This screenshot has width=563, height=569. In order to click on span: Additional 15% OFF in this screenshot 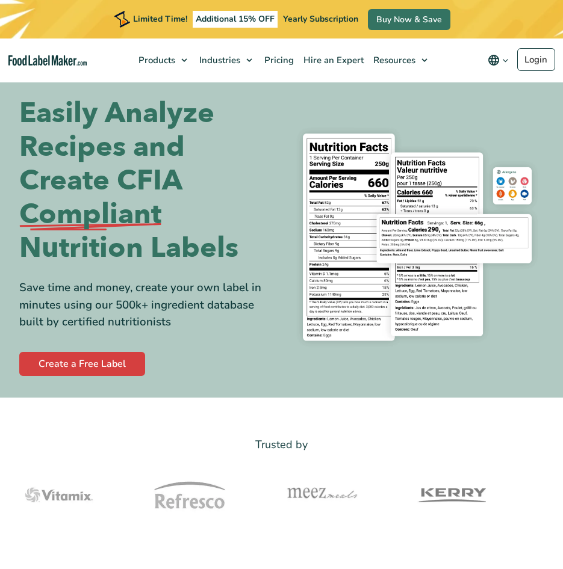, I will do `click(235, 19)`.